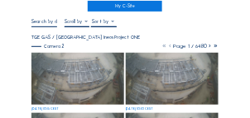  What do you see at coordinates (78, 78) in the screenshot?
I see `img: image_53504407` at bounding box center [78, 78].